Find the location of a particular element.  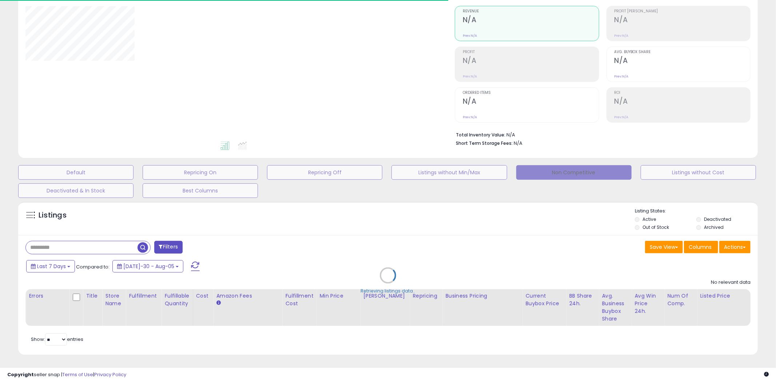

span: Ordered Items is located at coordinates (530, 93).